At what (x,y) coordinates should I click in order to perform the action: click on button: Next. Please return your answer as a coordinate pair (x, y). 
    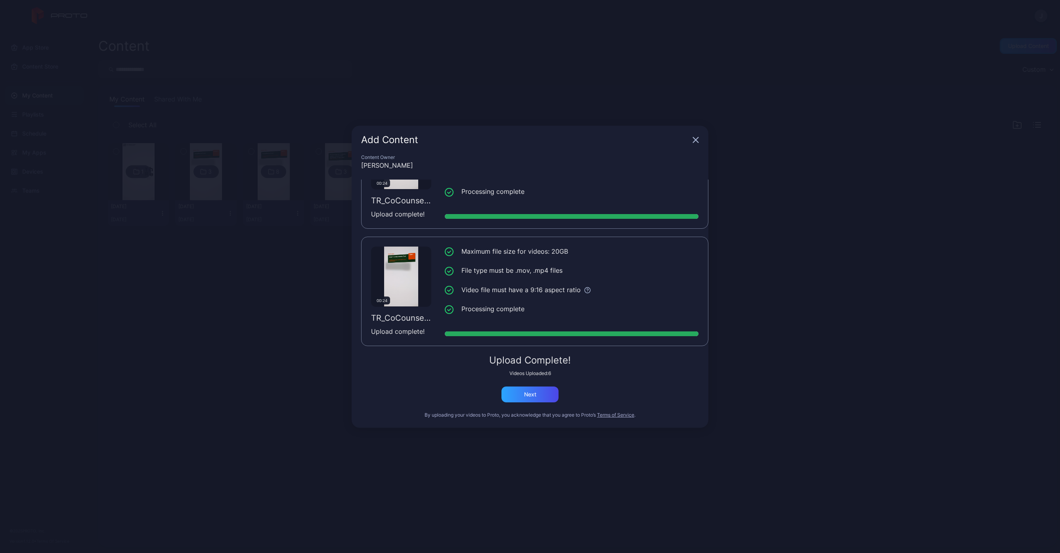
    Looking at the image, I should click on (530, 394).